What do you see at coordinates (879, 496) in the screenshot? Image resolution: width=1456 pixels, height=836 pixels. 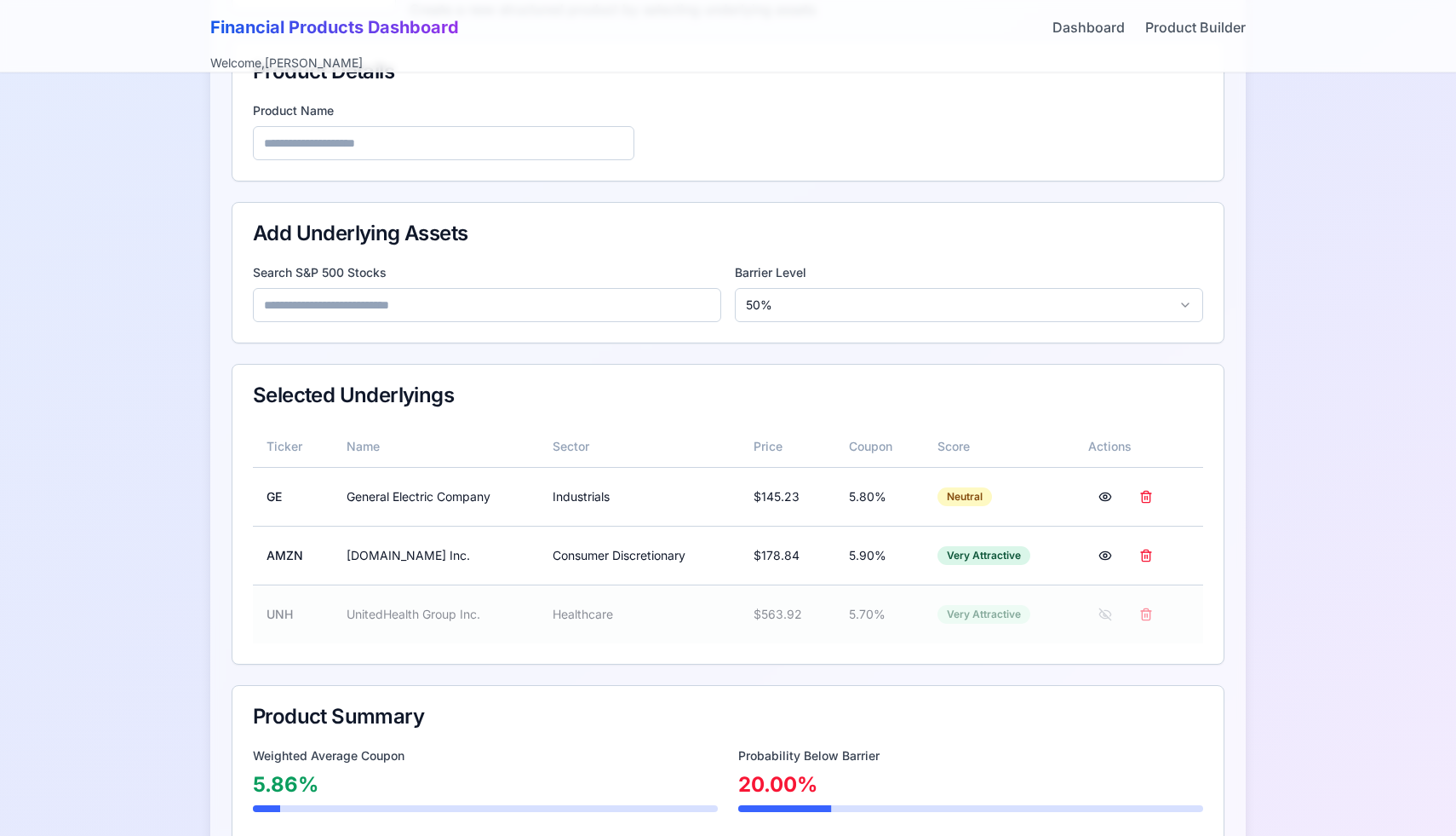 I see `td: 5.80 %` at bounding box center [879, 496].